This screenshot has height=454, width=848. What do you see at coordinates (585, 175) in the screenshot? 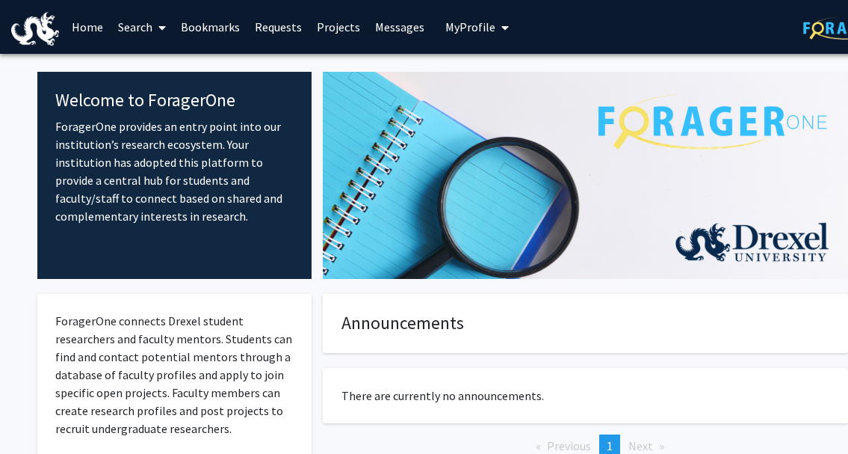
I see `img: Cover Image` at bounding box center [585, 175].